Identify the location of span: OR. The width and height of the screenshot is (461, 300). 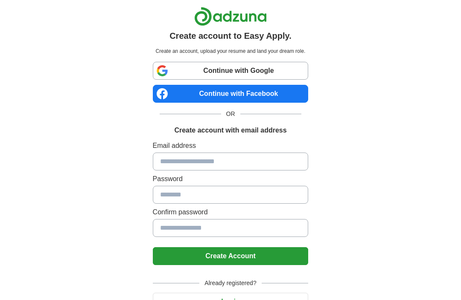
(230, 114).